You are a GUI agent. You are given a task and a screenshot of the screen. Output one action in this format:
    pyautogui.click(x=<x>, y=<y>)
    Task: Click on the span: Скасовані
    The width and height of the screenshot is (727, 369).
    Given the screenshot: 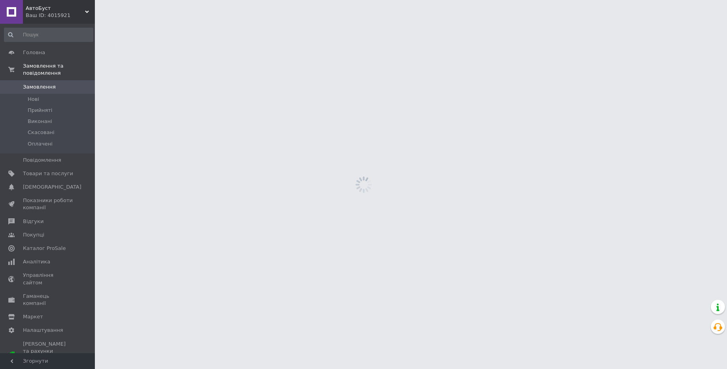 What is the action you would take?
    pyautogui.click(x=41, y=132)
    